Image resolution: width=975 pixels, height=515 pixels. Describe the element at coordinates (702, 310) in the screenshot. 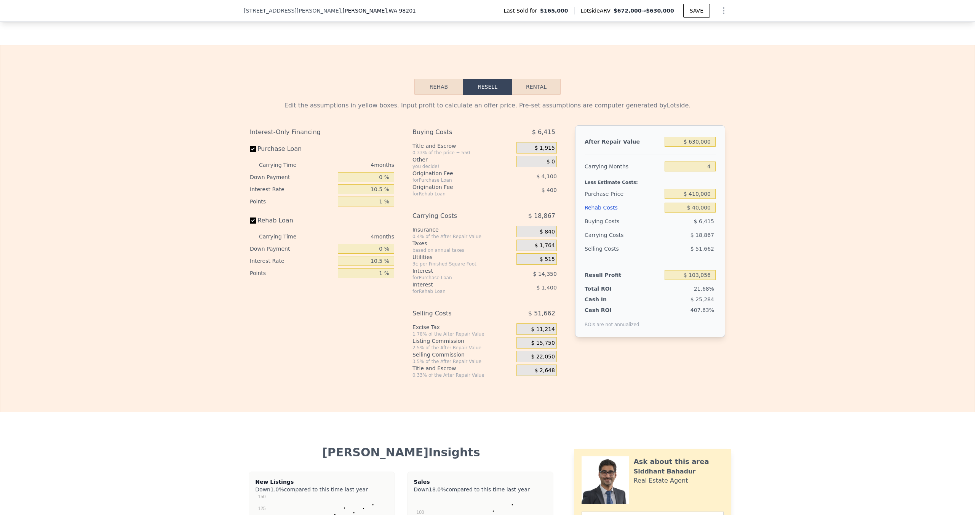

I see `span: 407.63%` at that location.